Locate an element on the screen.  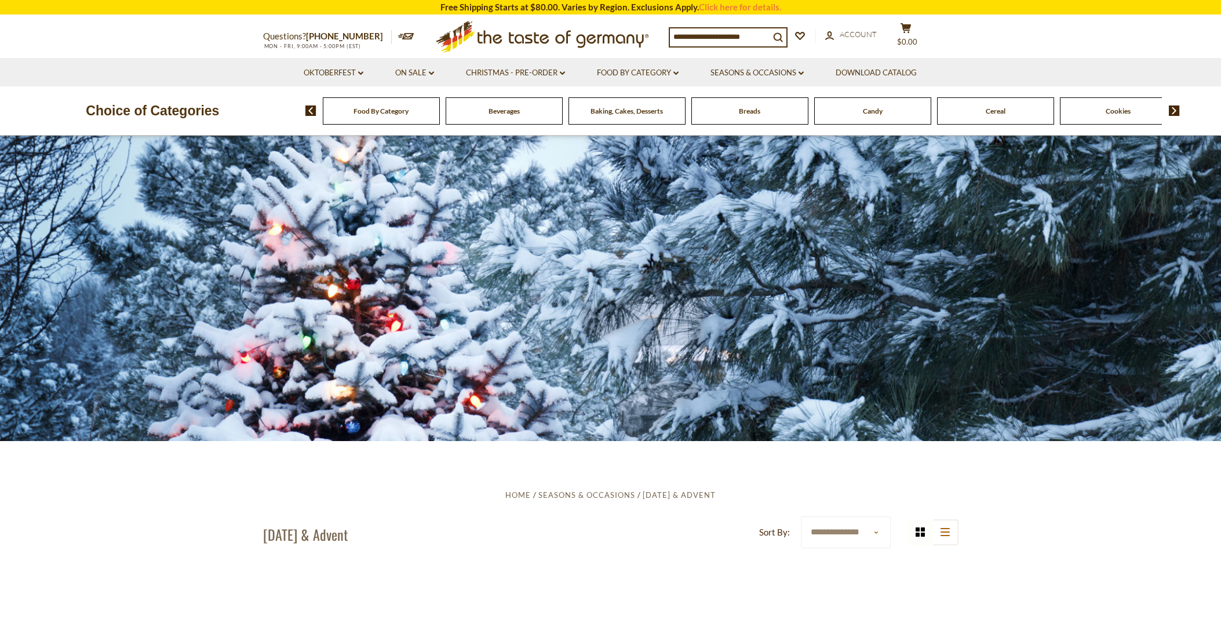
span: Account is located at coordinates (859, 34).